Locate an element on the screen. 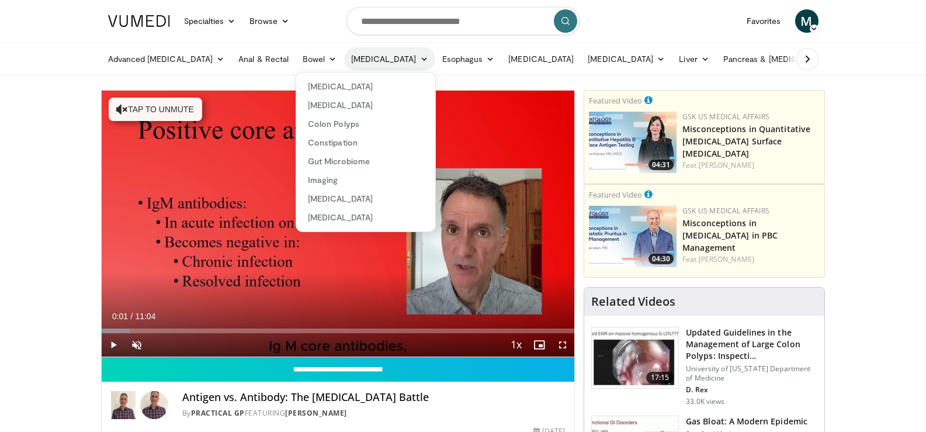  a: Colon Polyps is located at coordinates (366, 124).